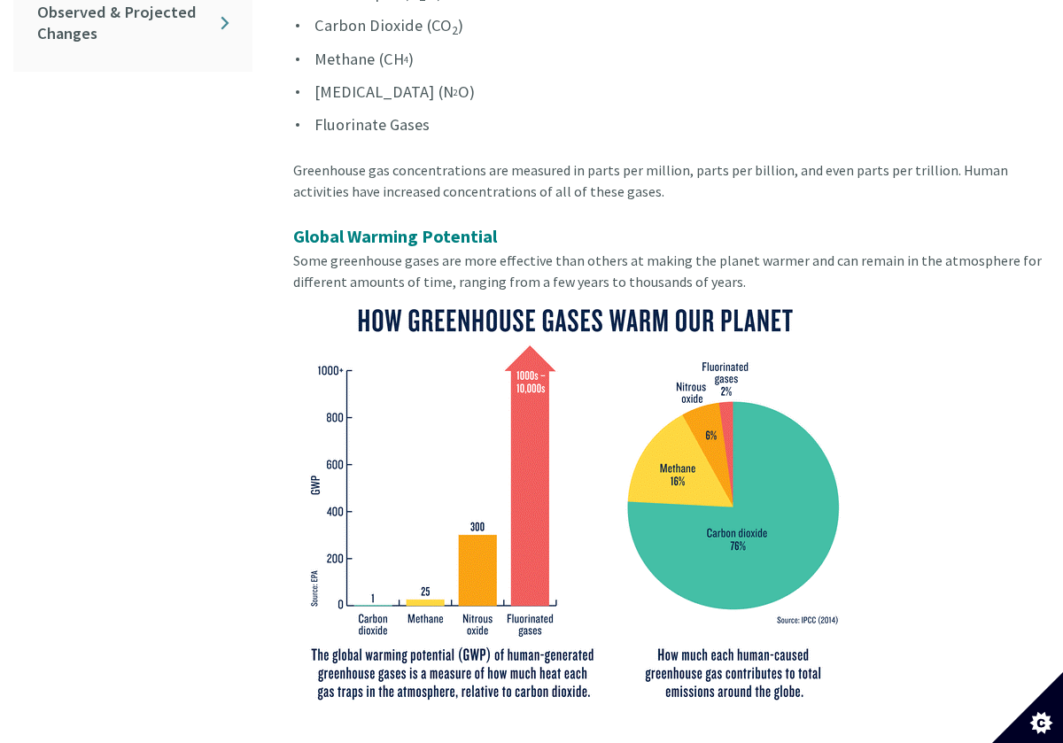 The image size is (1063, 743). What do you see at coordinates (574, 503) in the screenshot?
I see `img: GHG-IPCC-(1).png` at bounding box center [574, 503].